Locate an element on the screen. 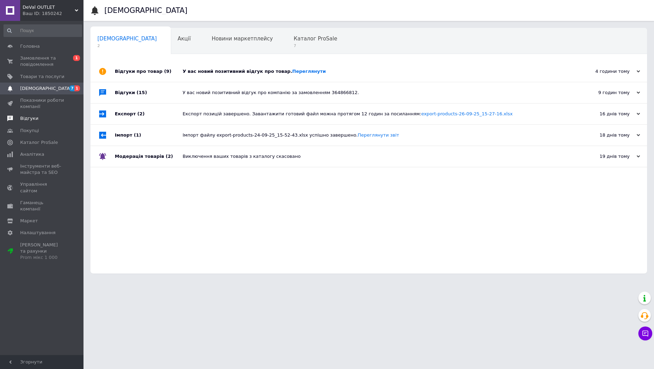 This screenshot has height=369, width=654. span: Новини маркетплейсу is located at coordinates (242, 39).